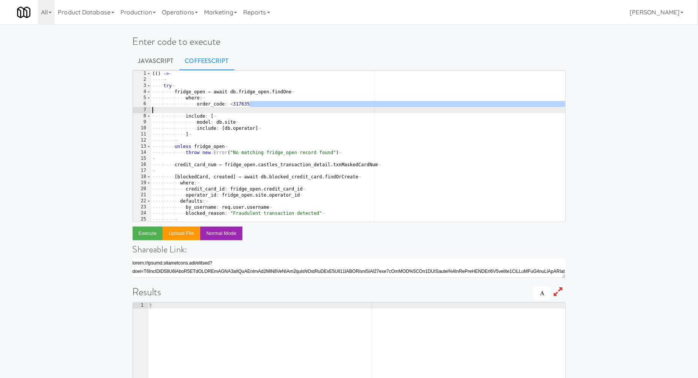 This screenshot has height=378, width=698. I want to click on div: 17, so click(142, 171).